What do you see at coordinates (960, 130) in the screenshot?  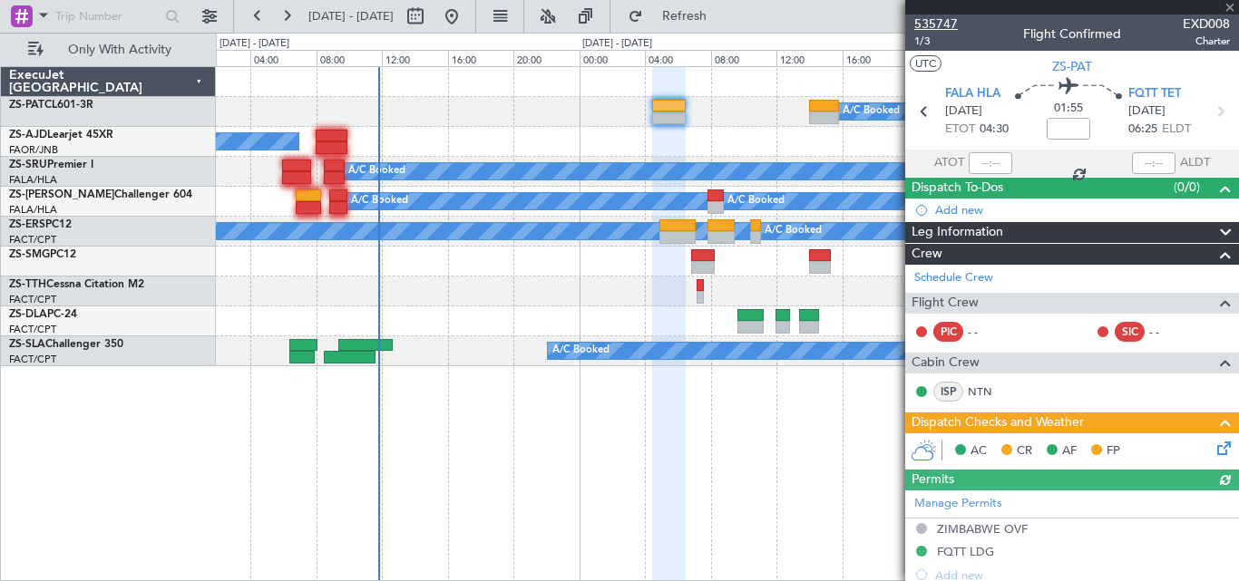 I see `span: ETOT` at bounding box center [960, 130].